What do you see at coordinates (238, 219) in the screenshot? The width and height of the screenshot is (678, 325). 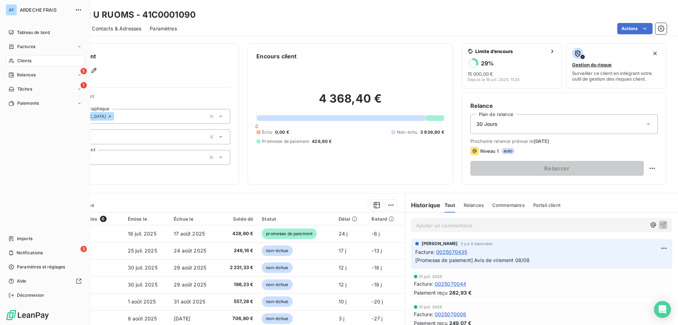 I see `div: Solde dû` at bounding box center [238, 219].